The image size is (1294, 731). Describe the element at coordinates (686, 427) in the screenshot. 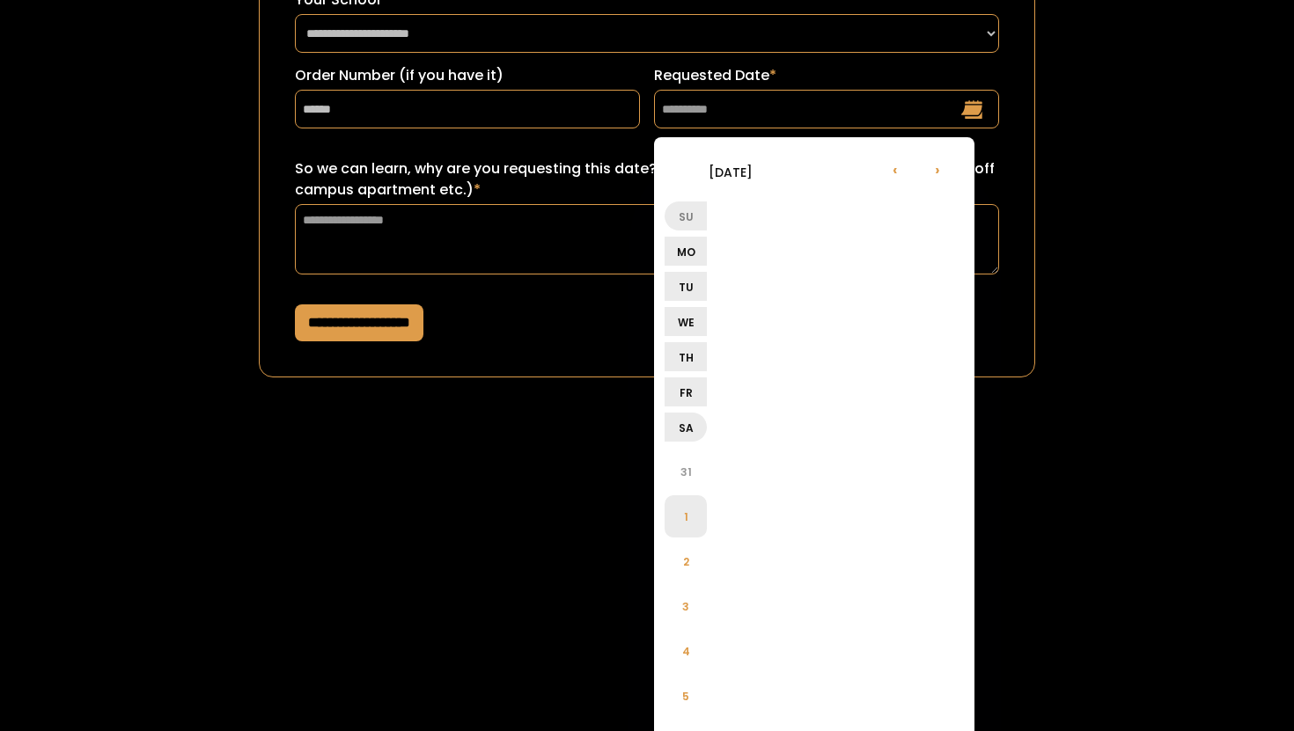

I see `li: Sa` at that location.